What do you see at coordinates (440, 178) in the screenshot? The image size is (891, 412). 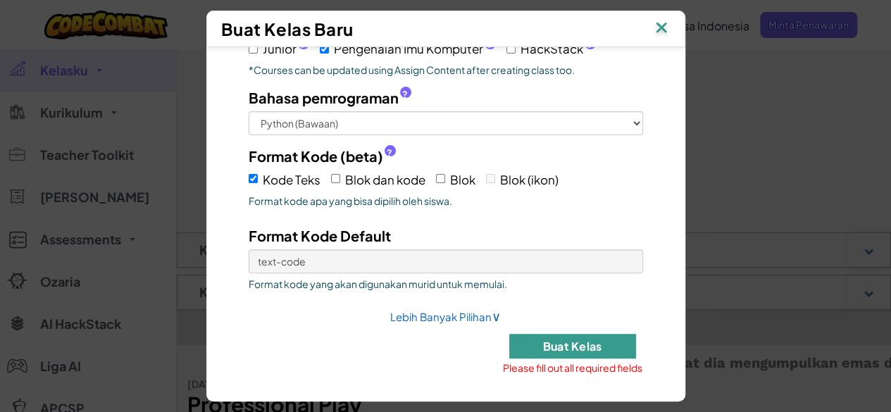 I see `input: Blok` at bounding box center [440, 178].